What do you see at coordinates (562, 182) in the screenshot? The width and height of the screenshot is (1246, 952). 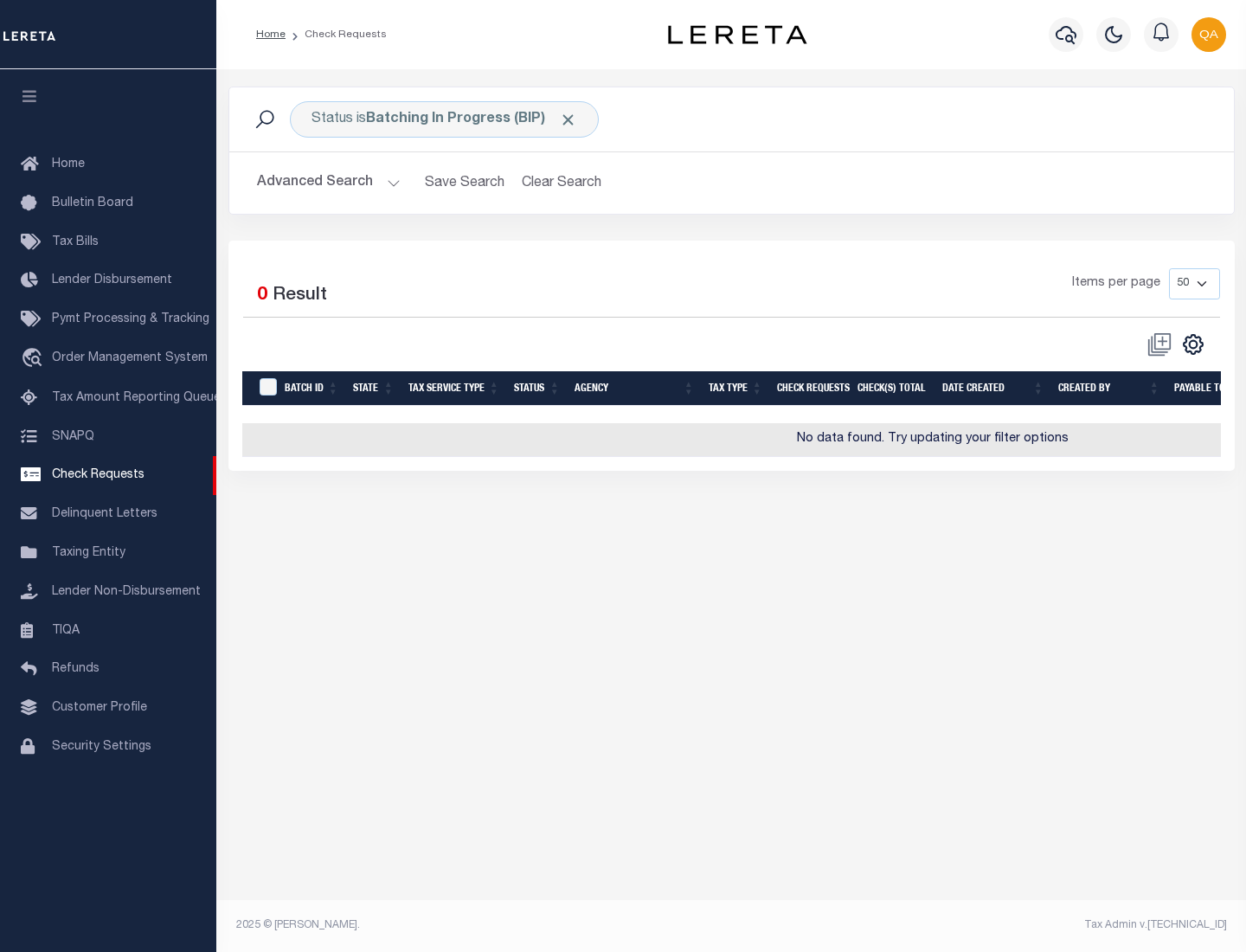 I see `button: Clear Search` at bounding box center [562, 182].